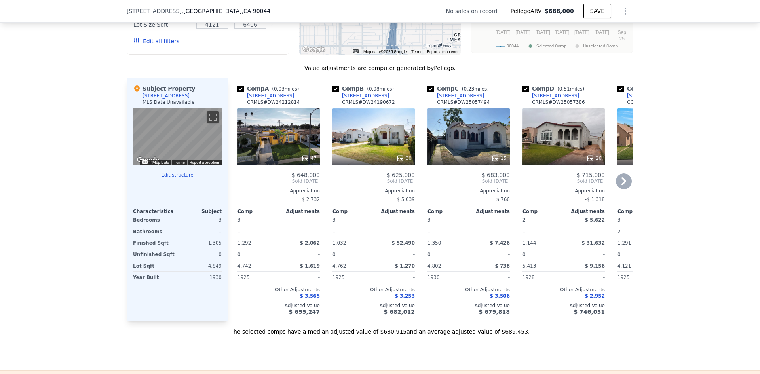 The width and height of the screenshot is (760, 374). What do you see at coordinates (474, 11) in the screenshot?
I see `div: No sales on record` at bounding box center [474, 11].